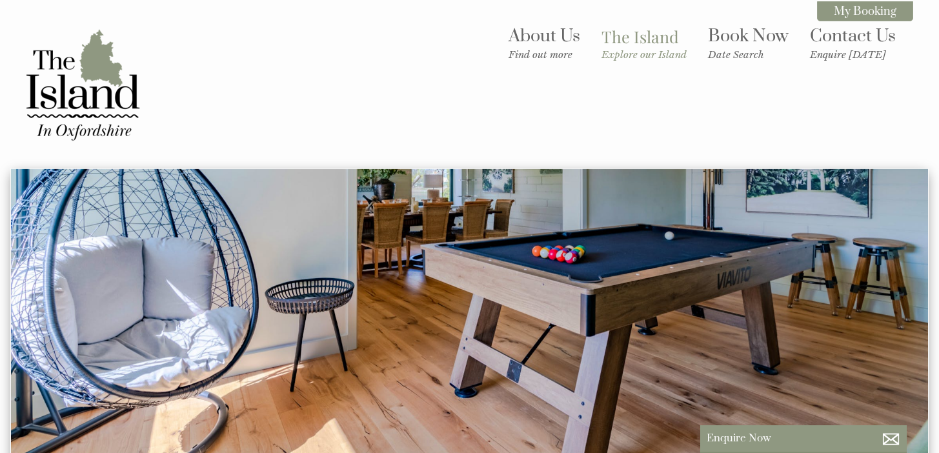 Image resolution: width=939 pixels, height=453 pixels. Describe the element at coordinates (644, 54) in the screenshot. I see `small: Explore our Island` at that location.